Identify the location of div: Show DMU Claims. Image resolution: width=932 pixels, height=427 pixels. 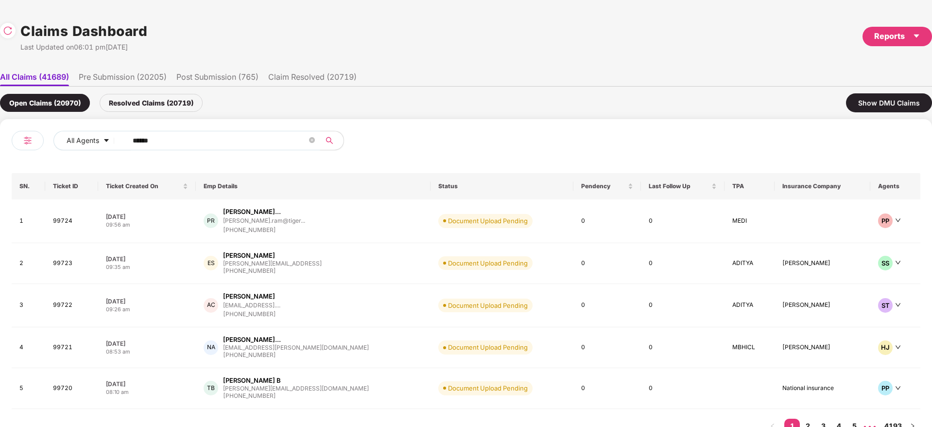
(889, 103).